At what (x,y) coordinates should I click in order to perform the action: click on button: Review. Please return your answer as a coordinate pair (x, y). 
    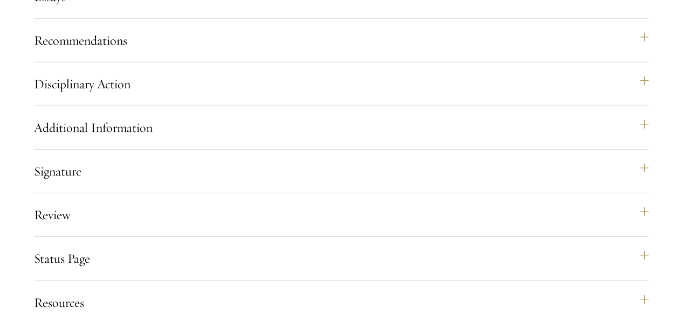
    Looking at the image, I should click on (341, 215).